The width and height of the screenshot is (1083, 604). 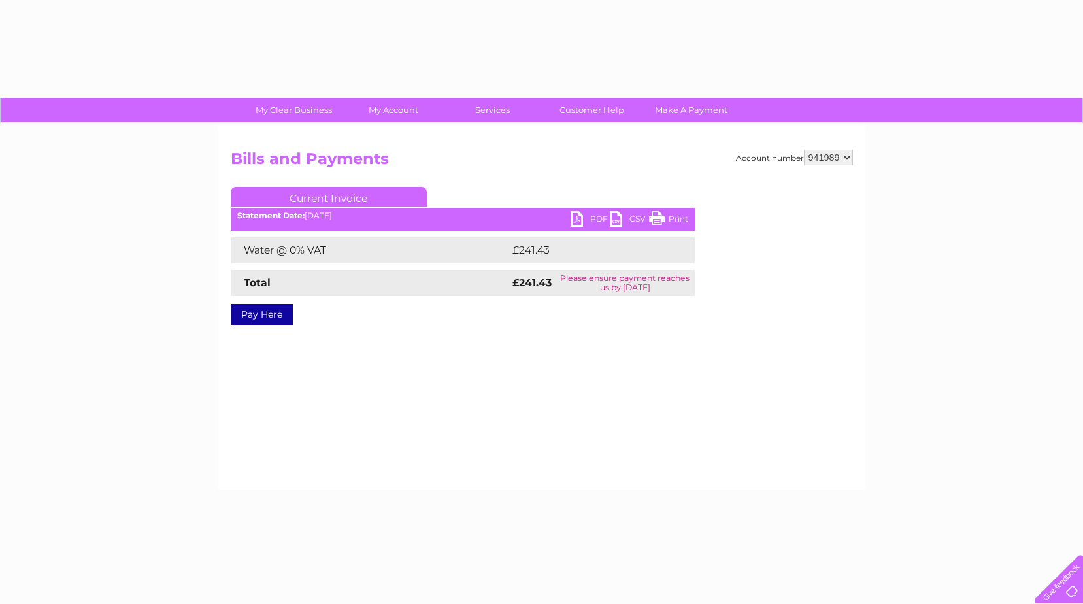 I want to click on h2: Bills and Payments, so click(x=542, y=162).